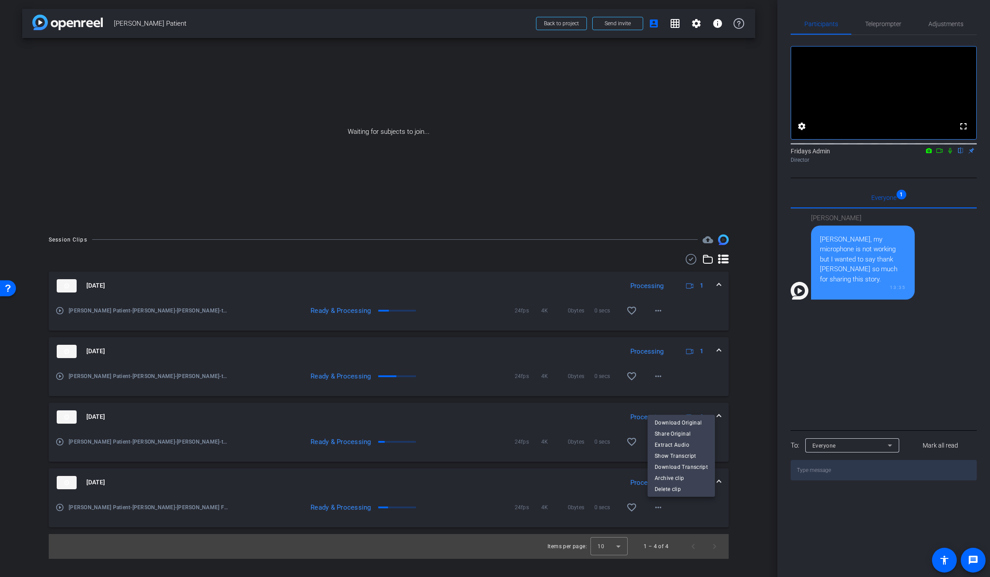 This screenshot has width=990, height=577. Describe the element at coordinates (681, 456) in the screenshot. I see `span: Show Transcript` at that location.